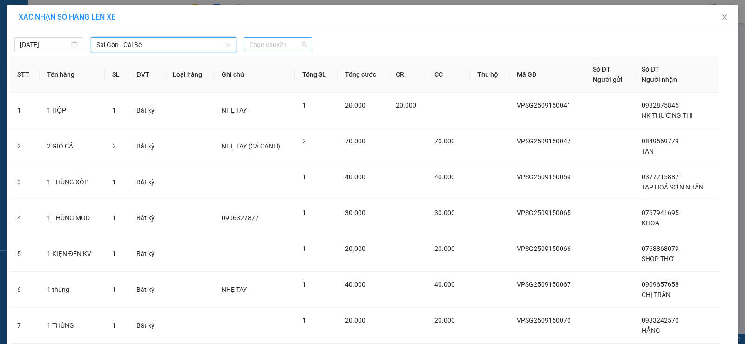 This screenshot has height=344, width=745. What do you see at coordinates (278, 45) in the screenshot?
I see `span: Chọn chuyến` at bounding box center [278, 45].